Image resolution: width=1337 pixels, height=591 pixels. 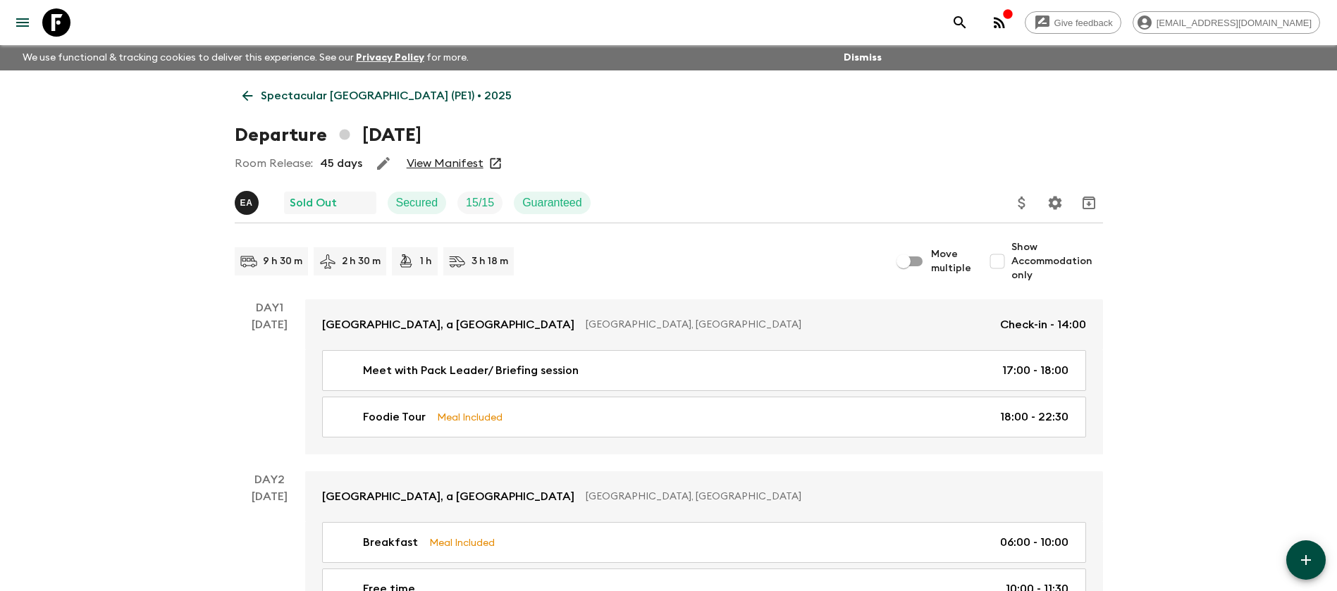 I want to click on a: BreakfastMeal Included06:00 - 10:00, so click(x=704, y=543).